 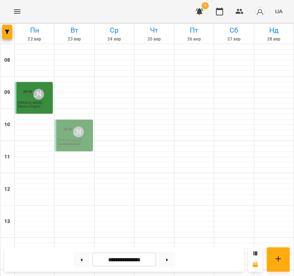 What do you see at coordinates (194, 39) in the screenshot?
I see `h6: 26 вер` at bounding box center [194, 39].